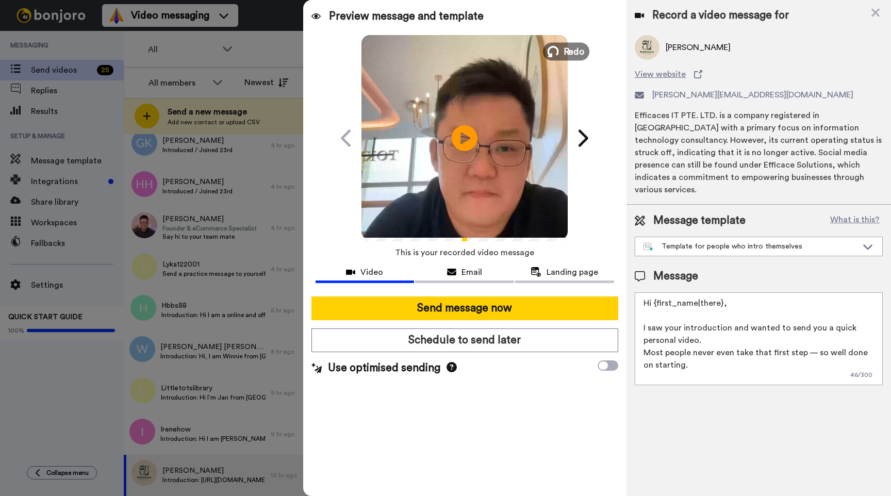 This screenshot has width=891, height=496. What do you see at coordinates (384, 368) in the screenshot?
I see `span: Use optimised sending` at bounding box center [384, 368].